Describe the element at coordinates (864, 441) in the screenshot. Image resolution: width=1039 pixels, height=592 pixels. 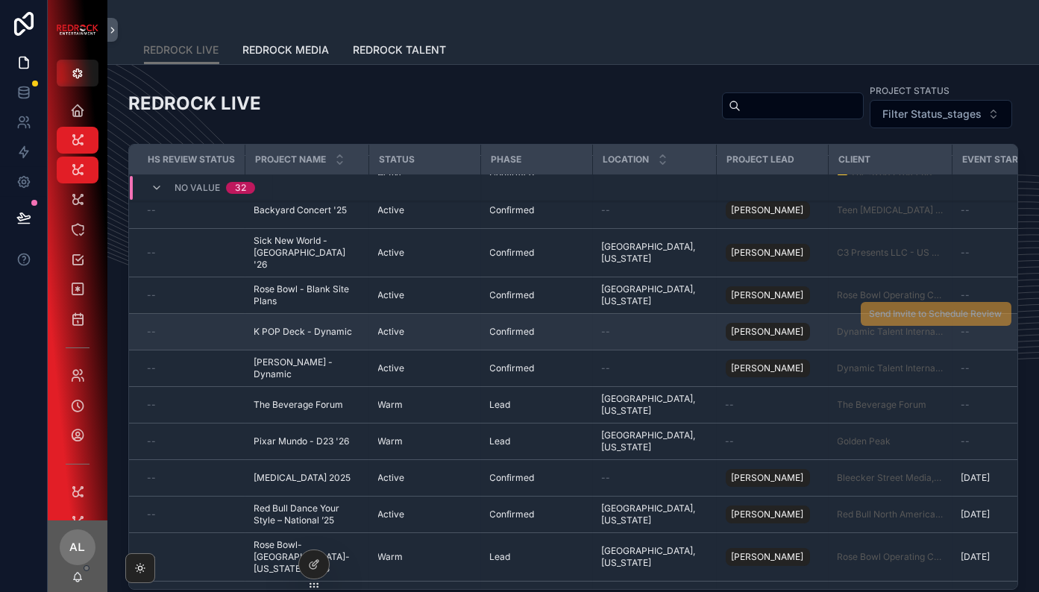
I see `span: Golden Peak` at that location.